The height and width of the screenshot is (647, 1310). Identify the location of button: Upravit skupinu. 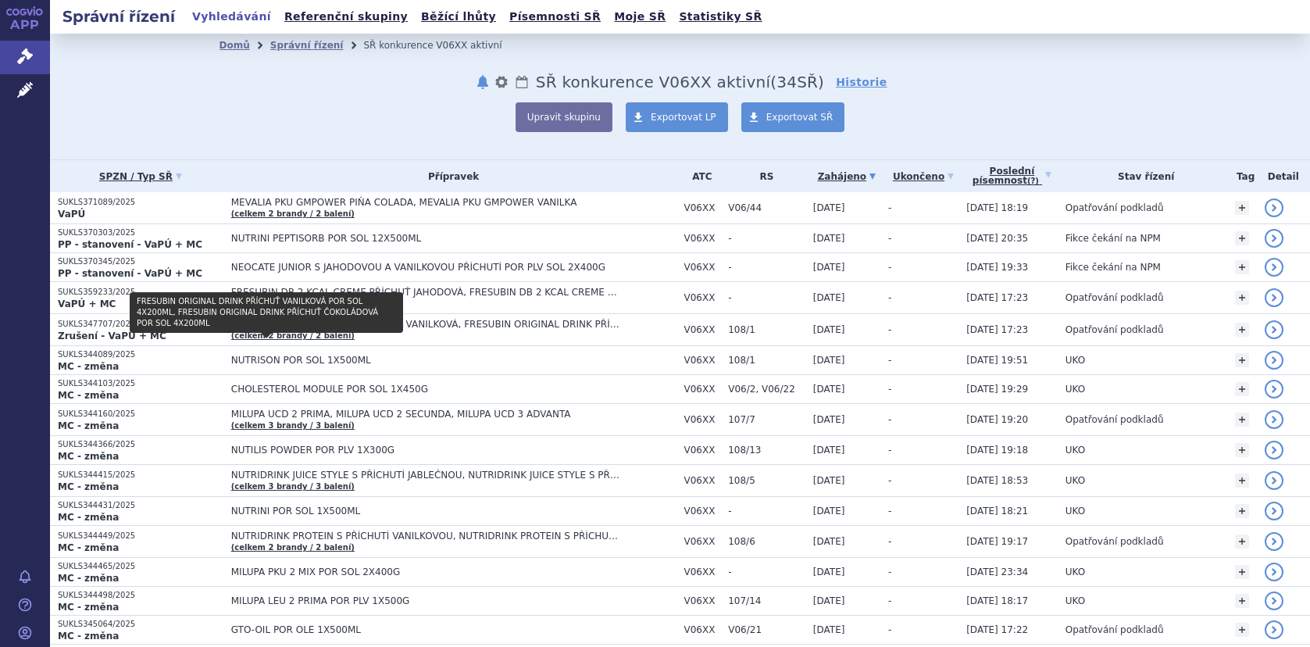
(564, 117).